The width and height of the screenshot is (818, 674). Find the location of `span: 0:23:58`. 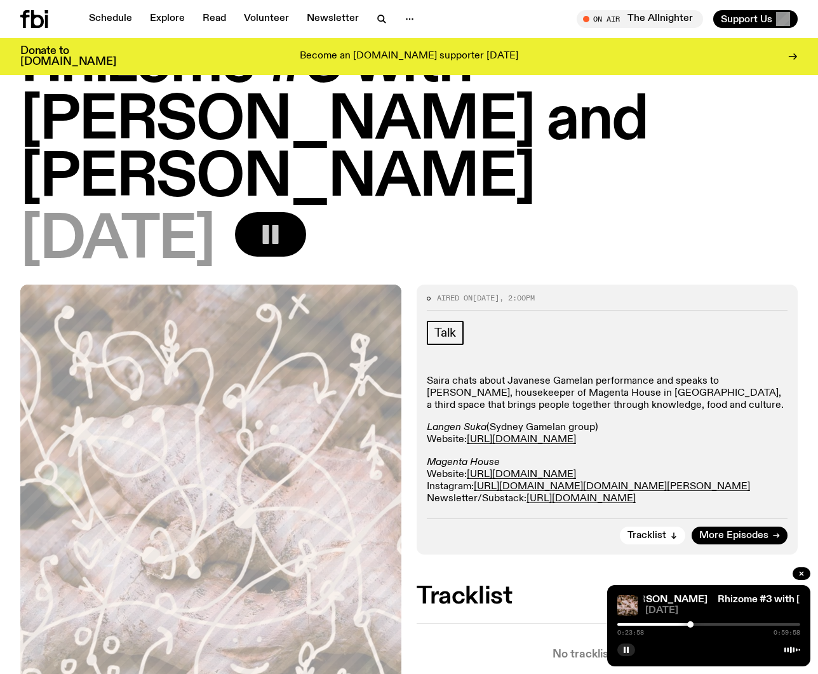

span: 0:23:58 is located at coordinates (630, 632).